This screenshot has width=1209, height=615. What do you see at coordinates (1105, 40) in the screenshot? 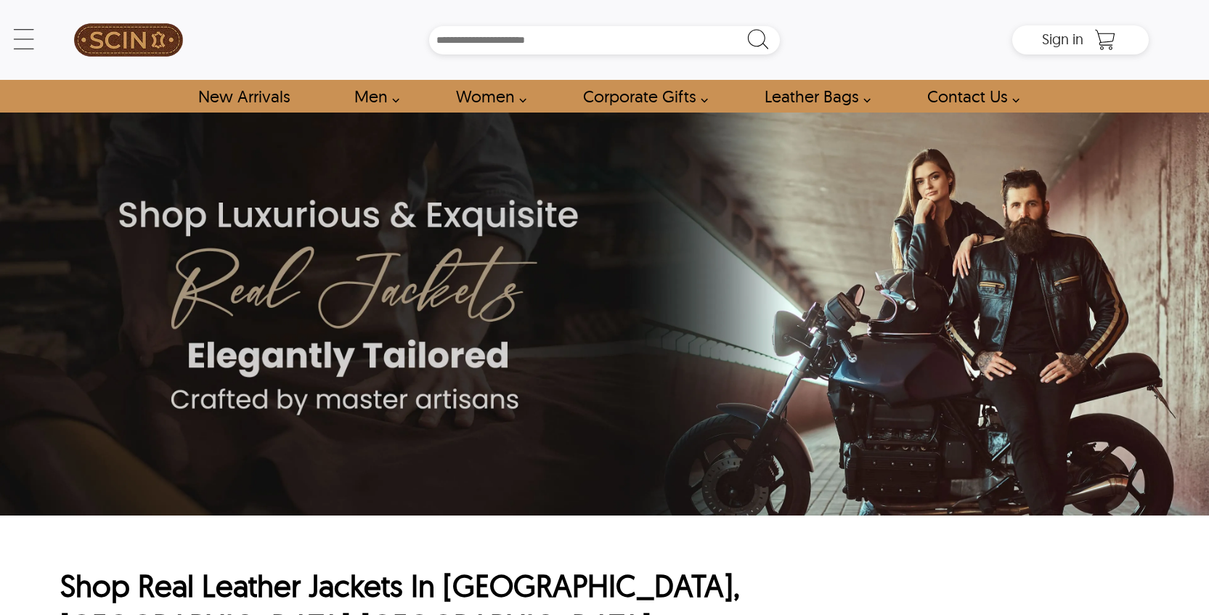
I see `a: Shopping Cart` at bounding box center [1105, 40].